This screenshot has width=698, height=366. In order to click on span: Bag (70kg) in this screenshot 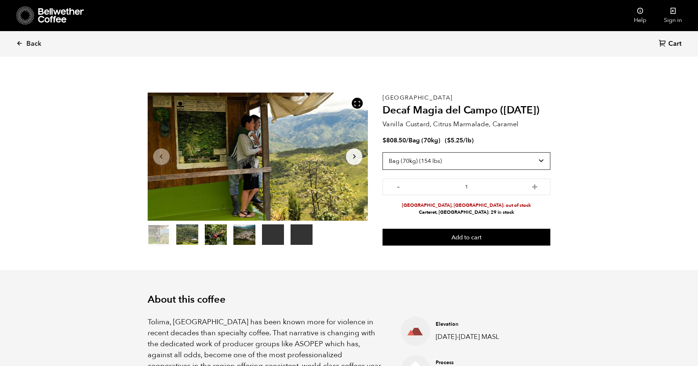, I will do `click(424, 140)`.